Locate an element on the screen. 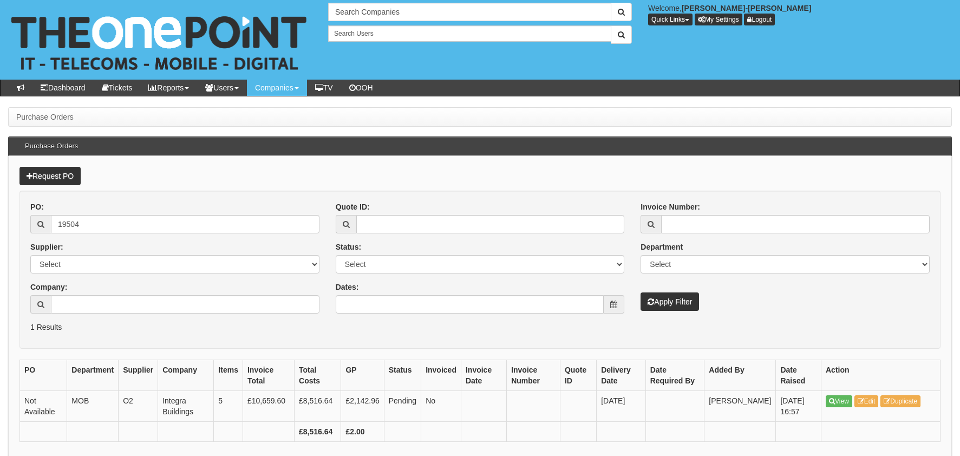 The height and width of the screenshot is (456, 960). th: Department is located at coordinates (93, 375).